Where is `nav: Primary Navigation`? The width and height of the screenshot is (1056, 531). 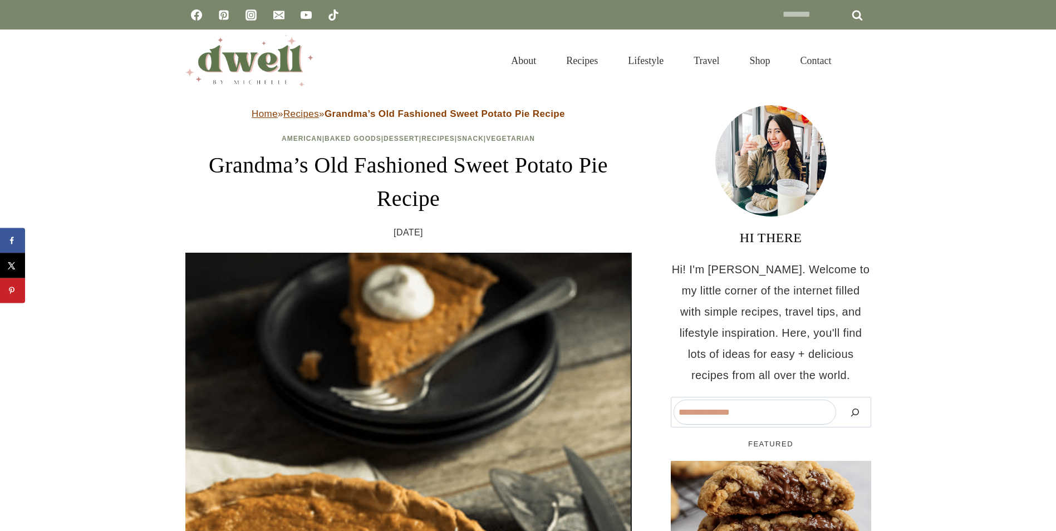 nav: Primary Navigation is located at coordinates (671, 61).